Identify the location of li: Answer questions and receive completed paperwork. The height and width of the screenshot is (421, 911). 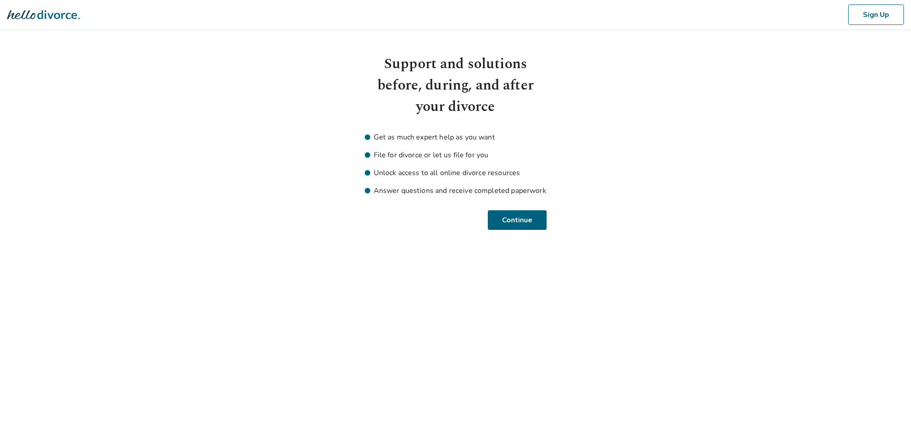
(456, 191).